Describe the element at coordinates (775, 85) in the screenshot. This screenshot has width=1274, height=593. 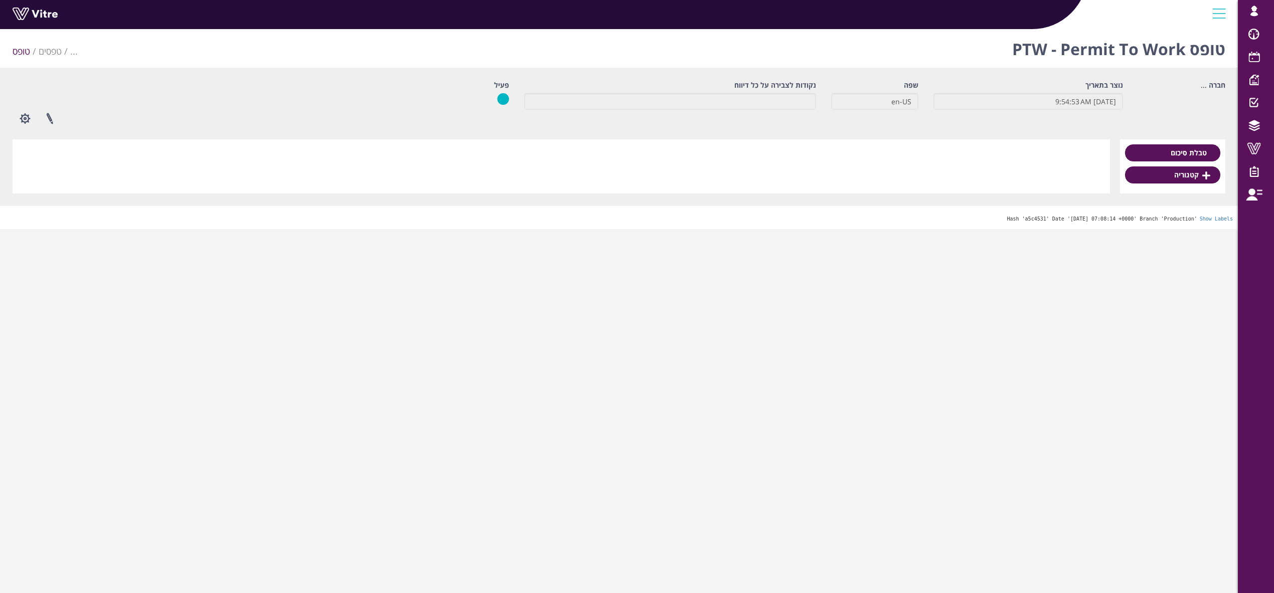
I see `label: נקודות לצבירה על כל דיווח` at that location.